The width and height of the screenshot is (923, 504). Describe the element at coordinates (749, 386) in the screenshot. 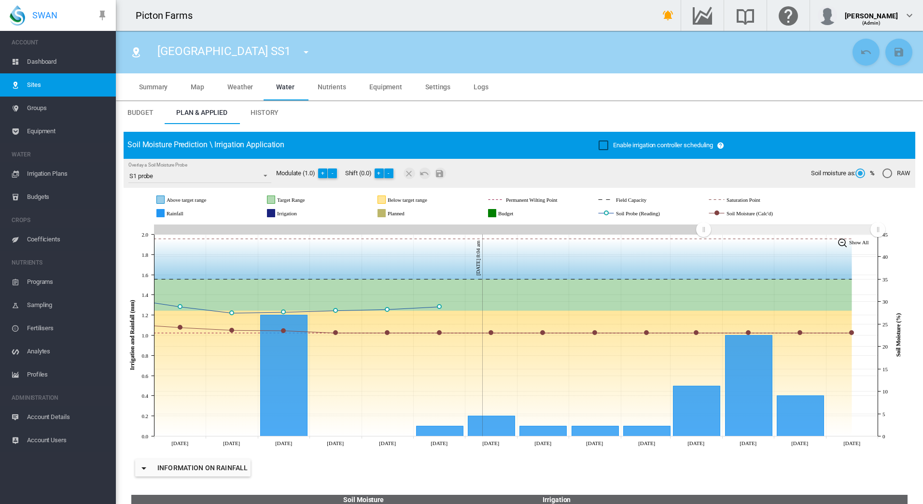

I see `g: Rainfall Tue 07 Oct, 2025 1` at that location.